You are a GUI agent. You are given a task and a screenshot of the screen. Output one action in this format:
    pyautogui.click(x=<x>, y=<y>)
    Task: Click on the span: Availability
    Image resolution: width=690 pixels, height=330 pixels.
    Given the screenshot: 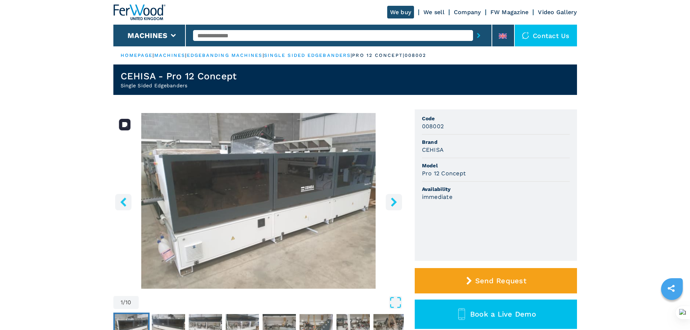 What is the action you would take?
    pyautogui.click(x=496, y=189)
    